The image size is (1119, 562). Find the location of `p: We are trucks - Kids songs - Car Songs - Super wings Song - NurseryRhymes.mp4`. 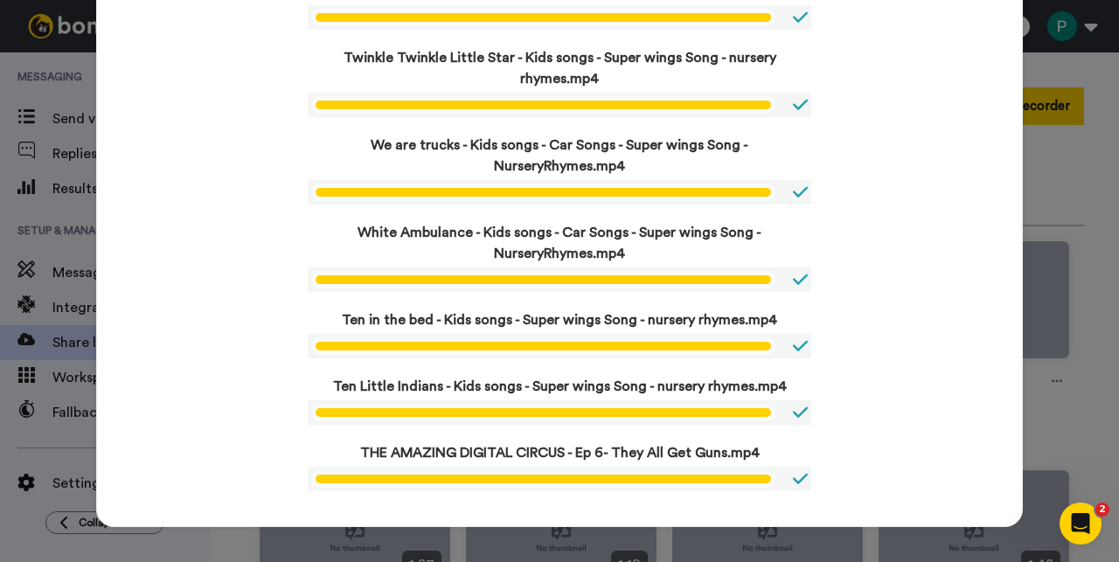

p: We are trucks - Kids songs - Car Songs - Super wings Song - NurseryRhymes.mp4 is located at coordinates (560, 156).